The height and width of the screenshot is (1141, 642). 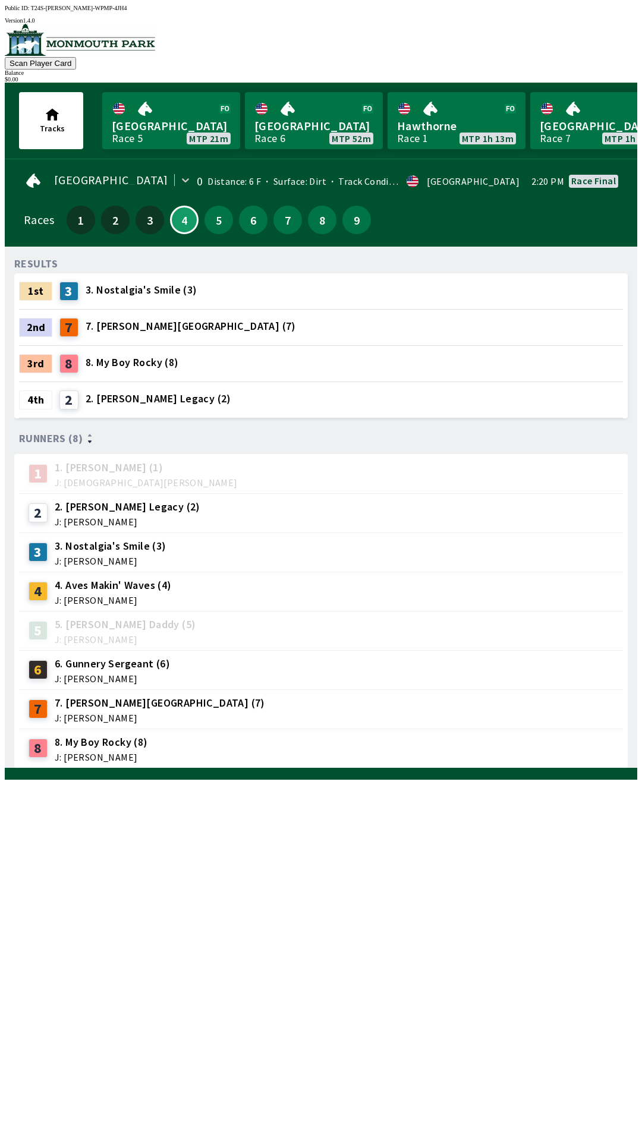 I want to click on div: 2nd, so click(x=36, y=327).